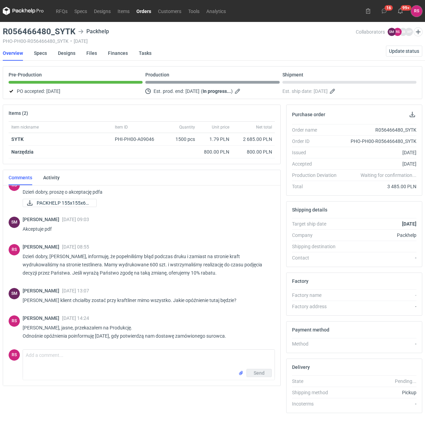 This screenshot has height=422, width=425. I want to click on span: Net total, so click(264, 127).